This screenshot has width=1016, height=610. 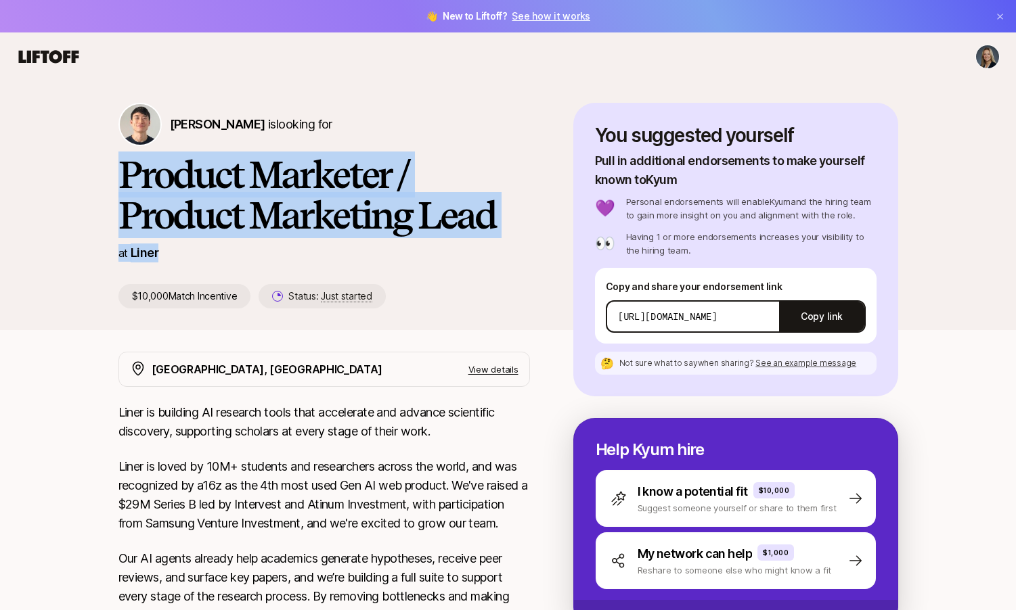 What do you see at coordinates (821, 317) in the screenshot?
I see `button: Copy link` at bounding box center [821, 317].